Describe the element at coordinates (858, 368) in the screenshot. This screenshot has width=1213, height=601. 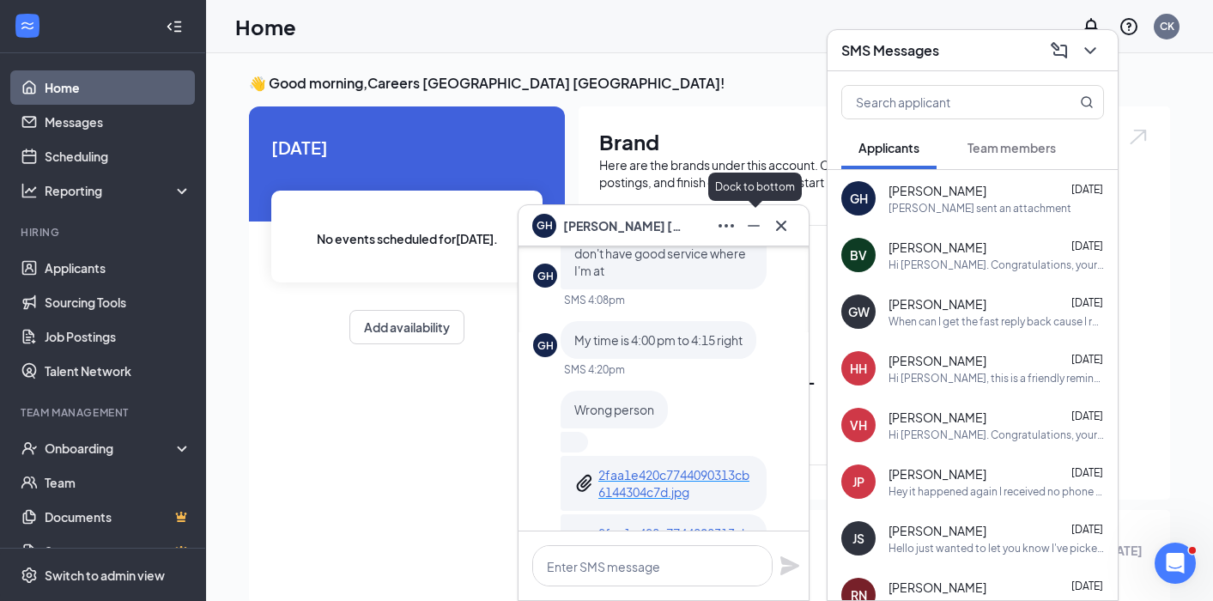
I see `div: HH` at that location.